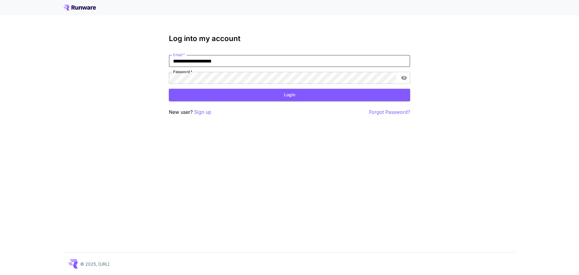 The image size is (579, 275). Describe the element at coordinates (179, 55) in the screenshot. I see `label: Email` at that location.